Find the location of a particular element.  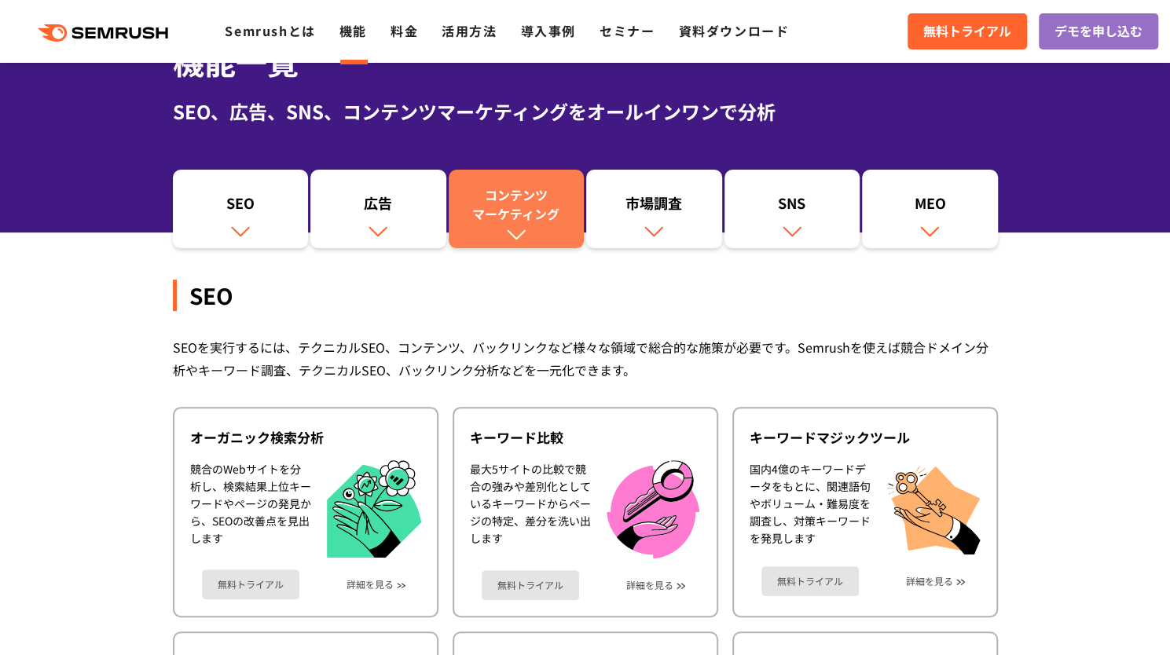

a: 導入事例 is located at coordinates (548, 31).